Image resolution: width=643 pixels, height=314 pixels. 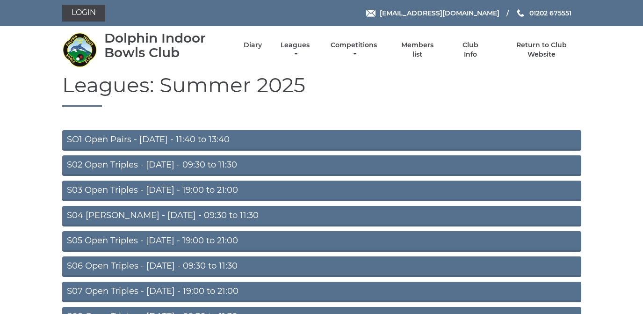 I want to click on a: Login, so click(x=84, y=13).